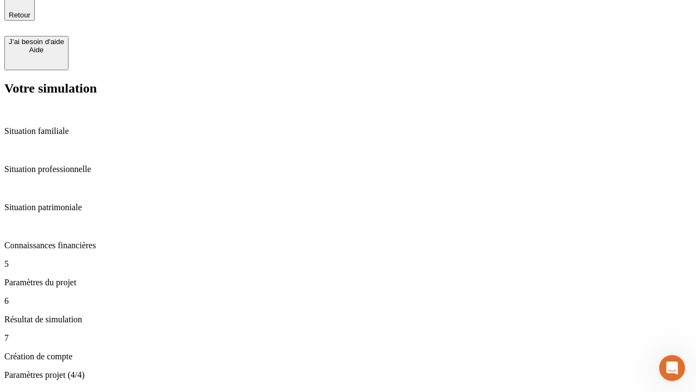 The height and width of the screenshot is (392, 696). What do you see at coordinates (348, 245) in the screenshot?
I see `p: Connaissances financières` at bounding box center [348, 245].